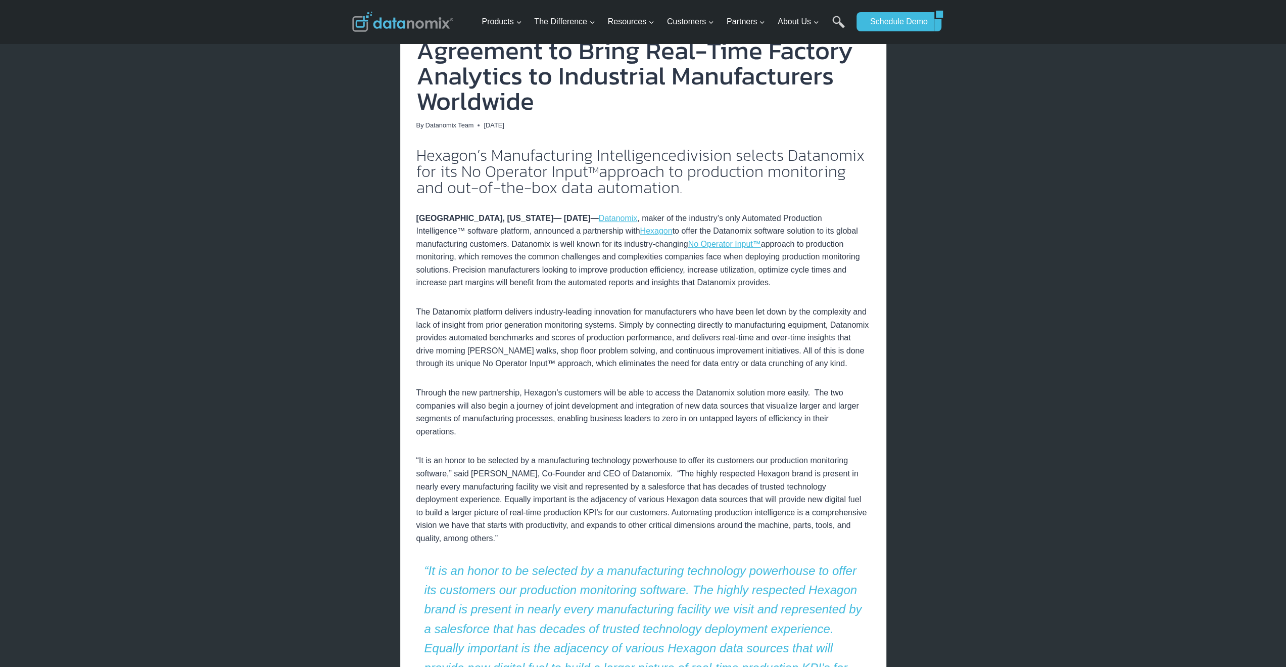 The image size is (1286, 667). Describe the element at coordinates (643, 338) in the screenshot. I see `p: The Datanomix platform delivers industry-leading innovation for manufacturers who have been let d...` at that location.